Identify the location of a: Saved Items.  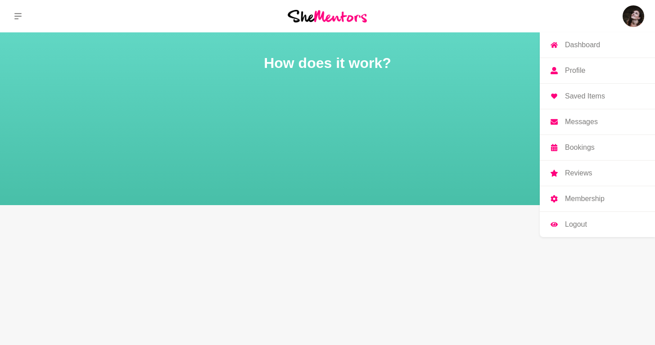
(598, 96).